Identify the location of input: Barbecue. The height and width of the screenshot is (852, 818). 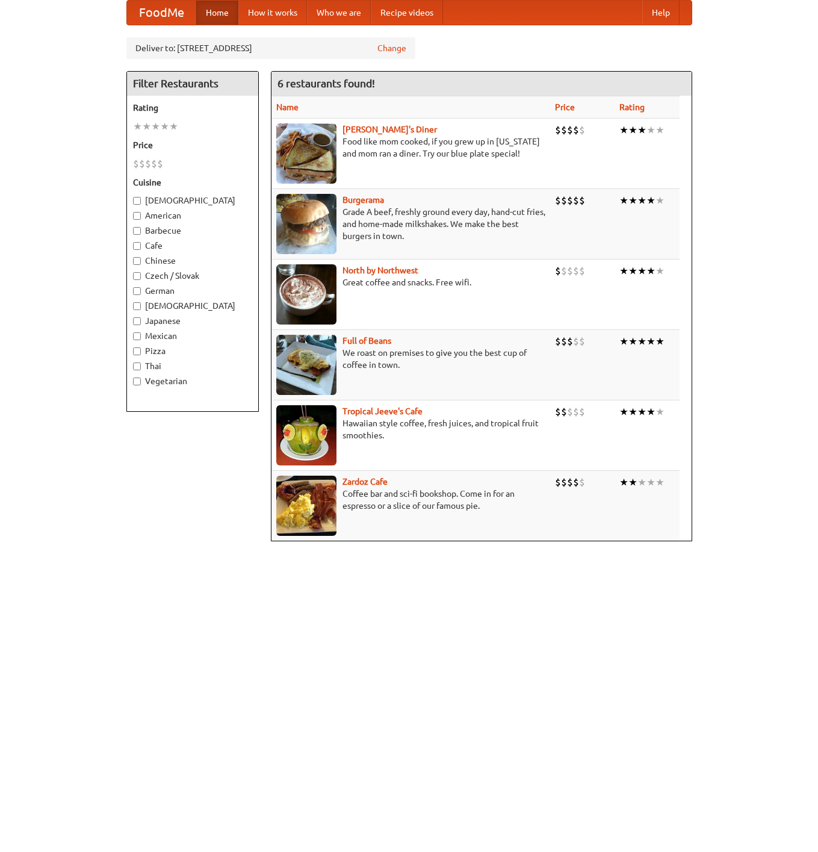
(137, 231).